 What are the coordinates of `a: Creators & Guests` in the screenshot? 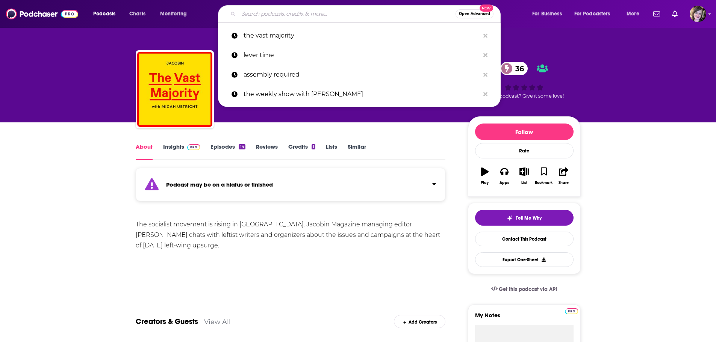 It's located at (167, 322).